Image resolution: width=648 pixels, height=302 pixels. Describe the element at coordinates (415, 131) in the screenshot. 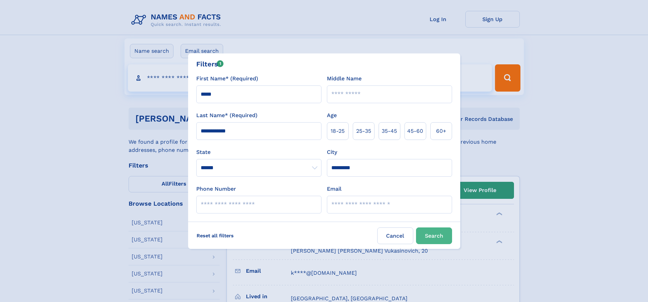

I see `span: 45‑60` at that location.